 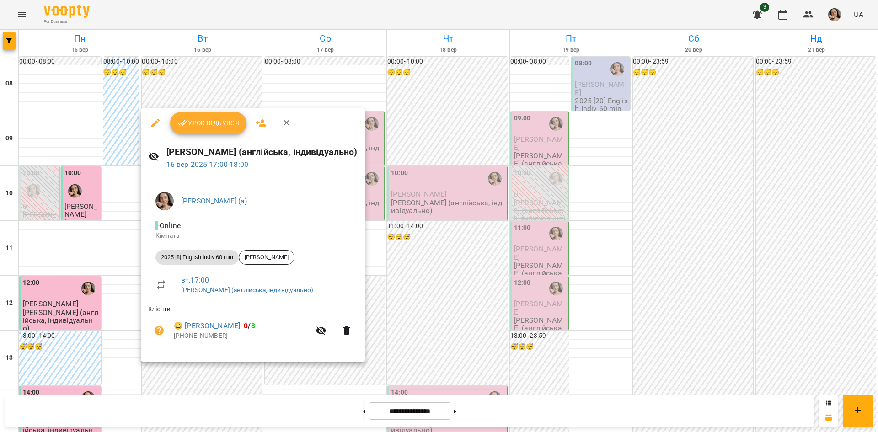 I want to click on p: Кімната, so click(x=253, y=236).